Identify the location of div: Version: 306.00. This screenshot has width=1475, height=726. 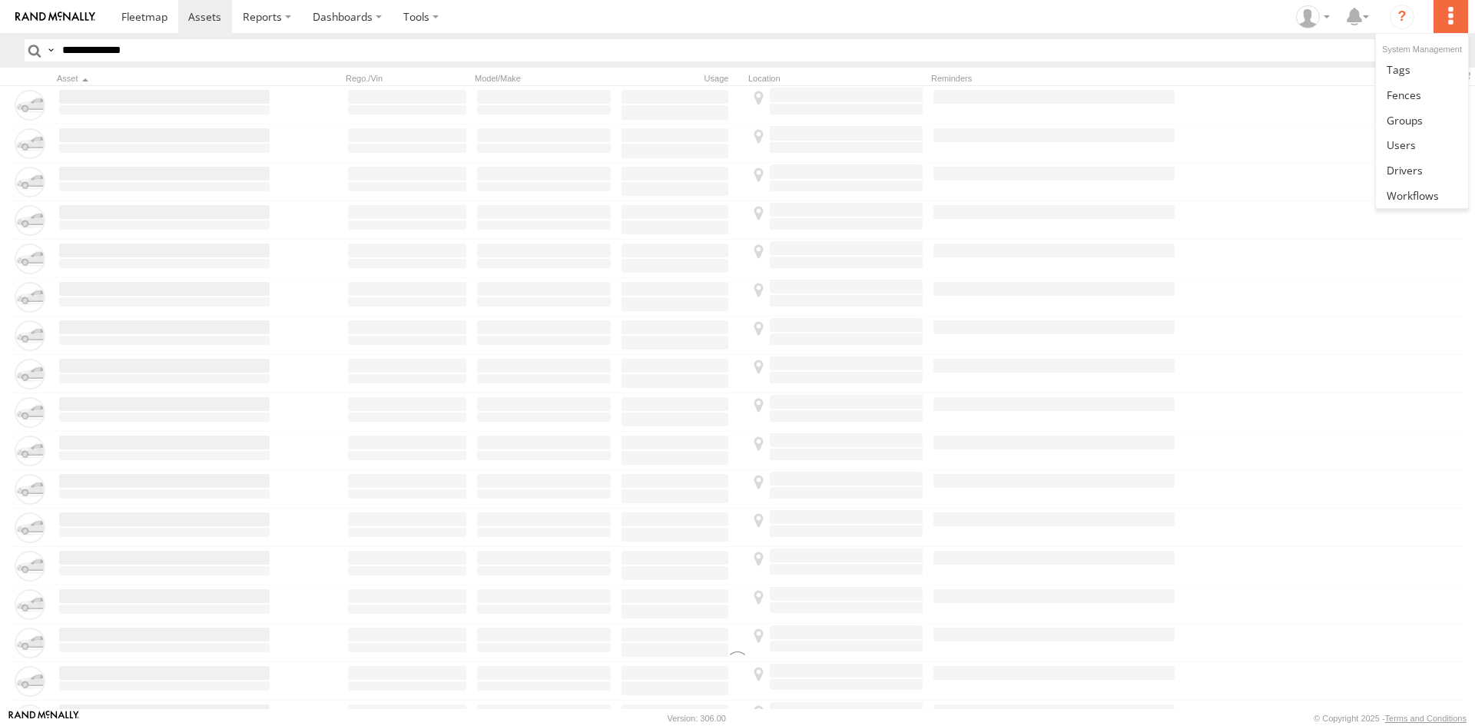
(697, 718).